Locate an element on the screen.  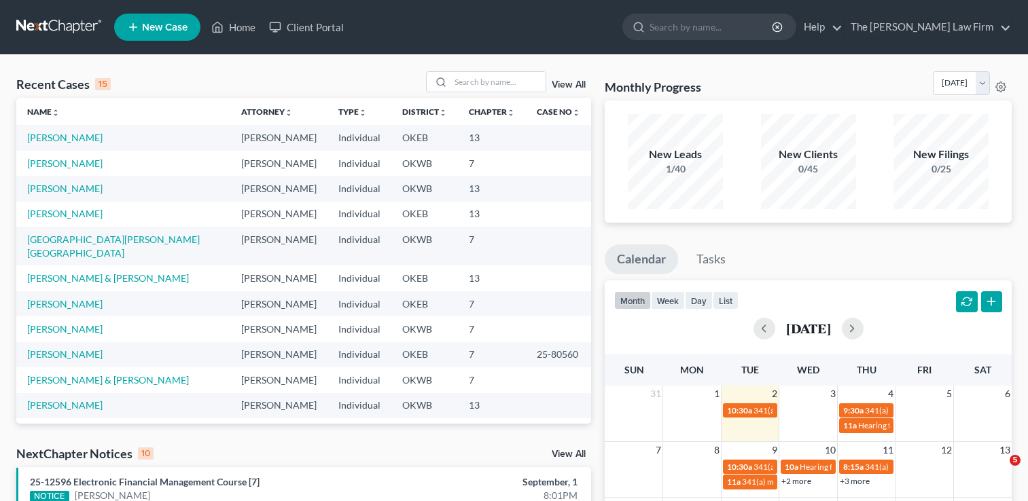
span: 4 is located at coordinates (891, 394).